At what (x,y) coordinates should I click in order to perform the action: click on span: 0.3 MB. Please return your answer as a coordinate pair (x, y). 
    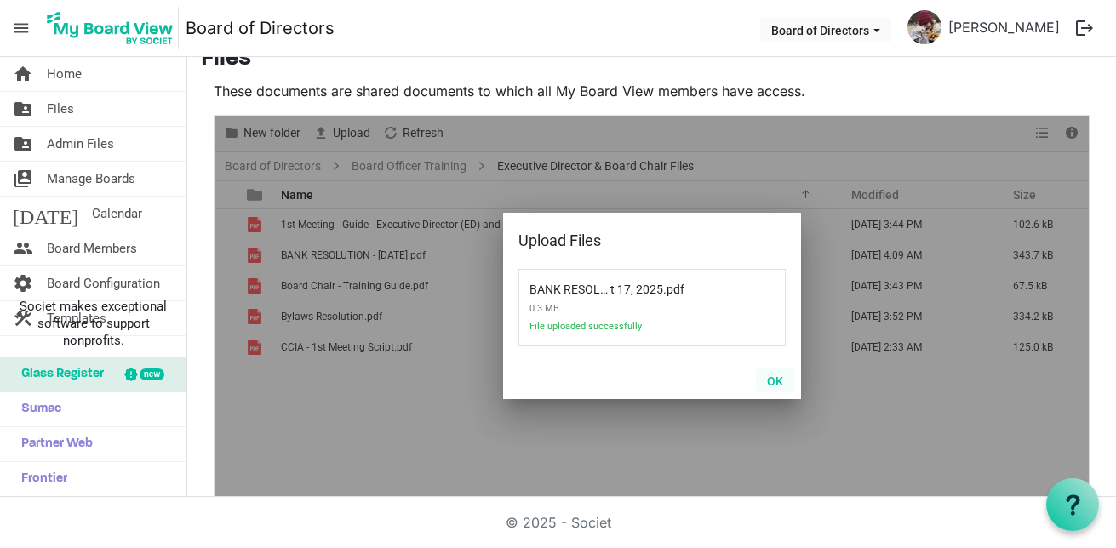
    Looking at the image, I should click on (619, 308).